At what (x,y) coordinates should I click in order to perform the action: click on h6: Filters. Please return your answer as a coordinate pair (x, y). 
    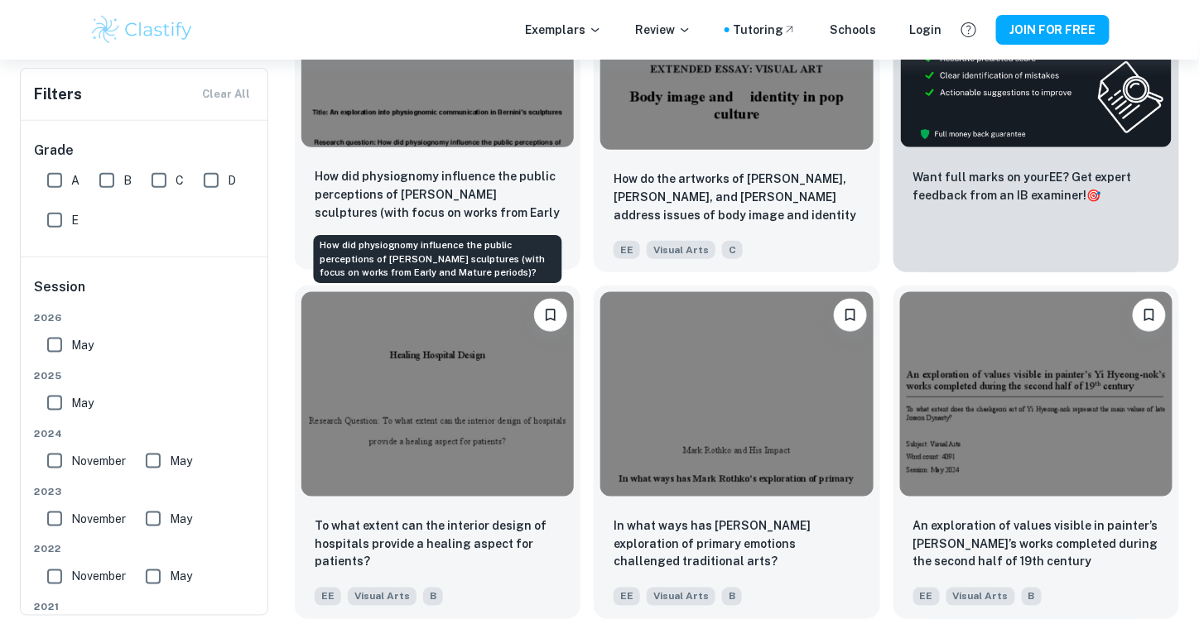
    Looking at the image, I should click on (58, 94).